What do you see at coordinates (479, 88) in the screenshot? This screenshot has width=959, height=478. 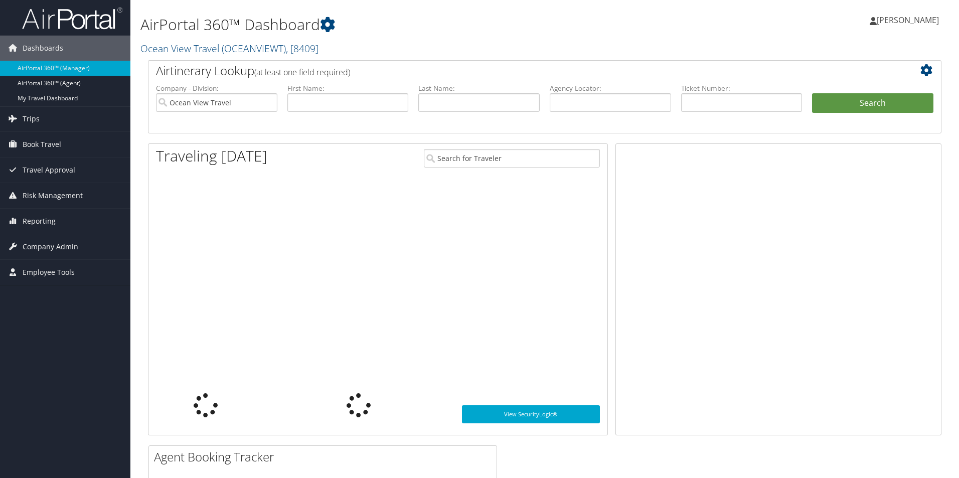 I see `label: Last Name:` at bounding box center [479, 88].